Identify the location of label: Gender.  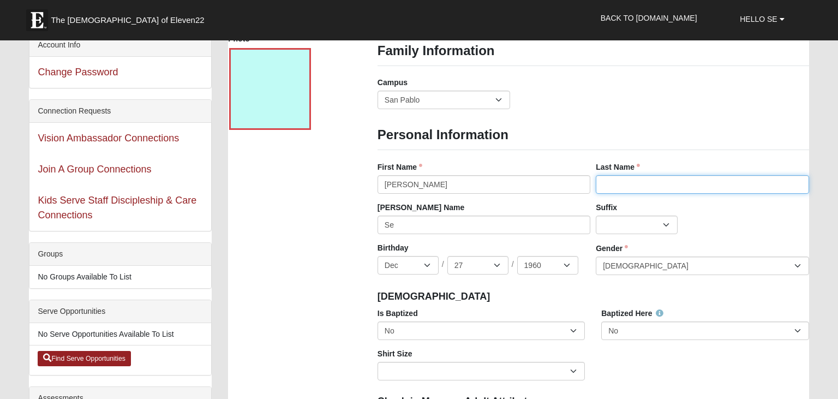
(612, 248).